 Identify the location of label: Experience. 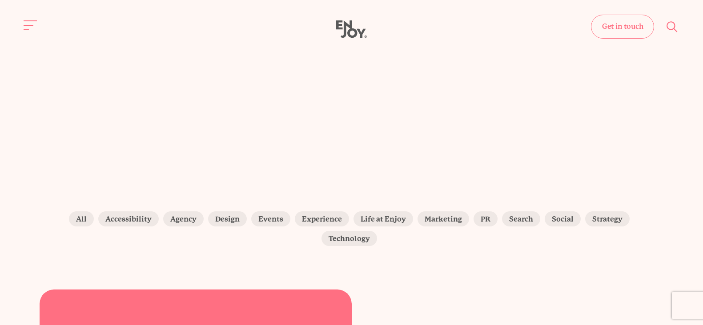
(322, 219).